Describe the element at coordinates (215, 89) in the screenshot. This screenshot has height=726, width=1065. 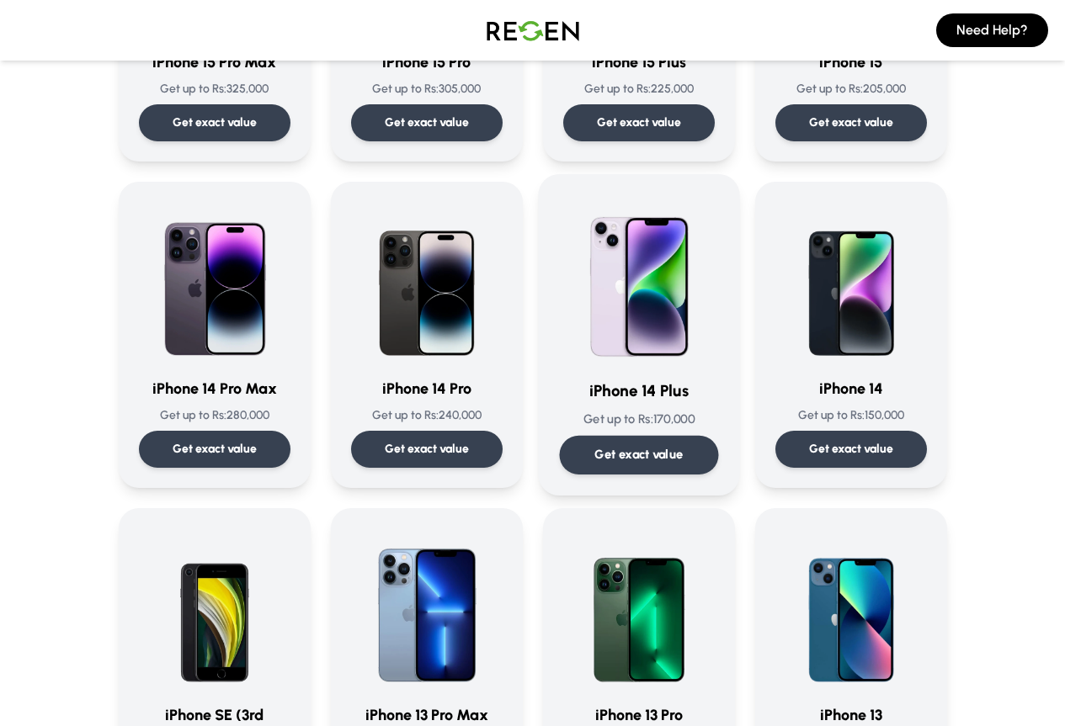
I see `p: Get up to Rs: 325,000` at that location.